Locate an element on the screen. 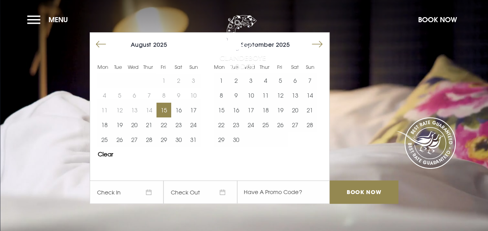 The image size is (488, 231). button: 7 is located at coordinates (310, 80).